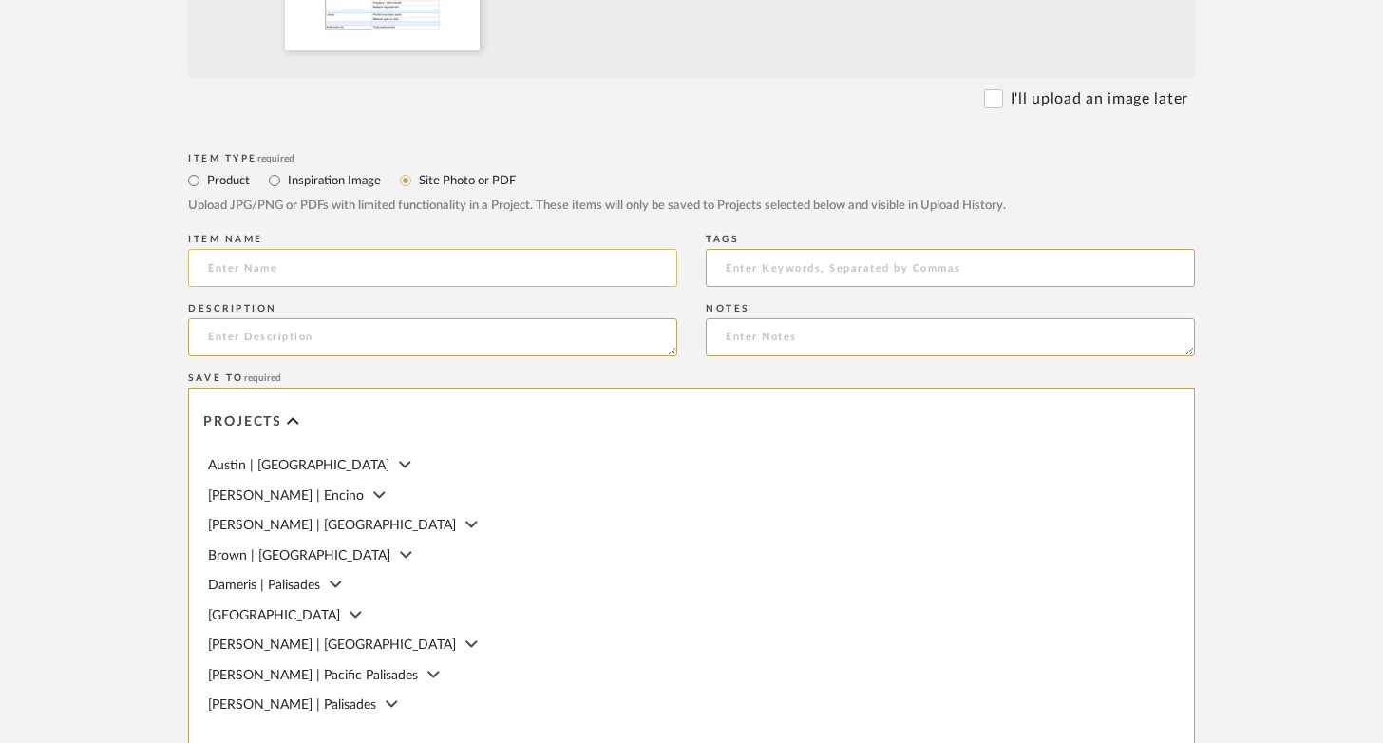 This screenshot has width=1383, height=743. What do you see at coordinates (432, 268) in the screenshot?
I see `input: Enter Name` at bounding box center [432, 268].